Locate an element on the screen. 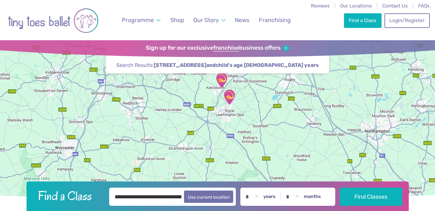 The height and width of the screenshot is (211, 435). span: FAQs is located at coordinates (424, 6).